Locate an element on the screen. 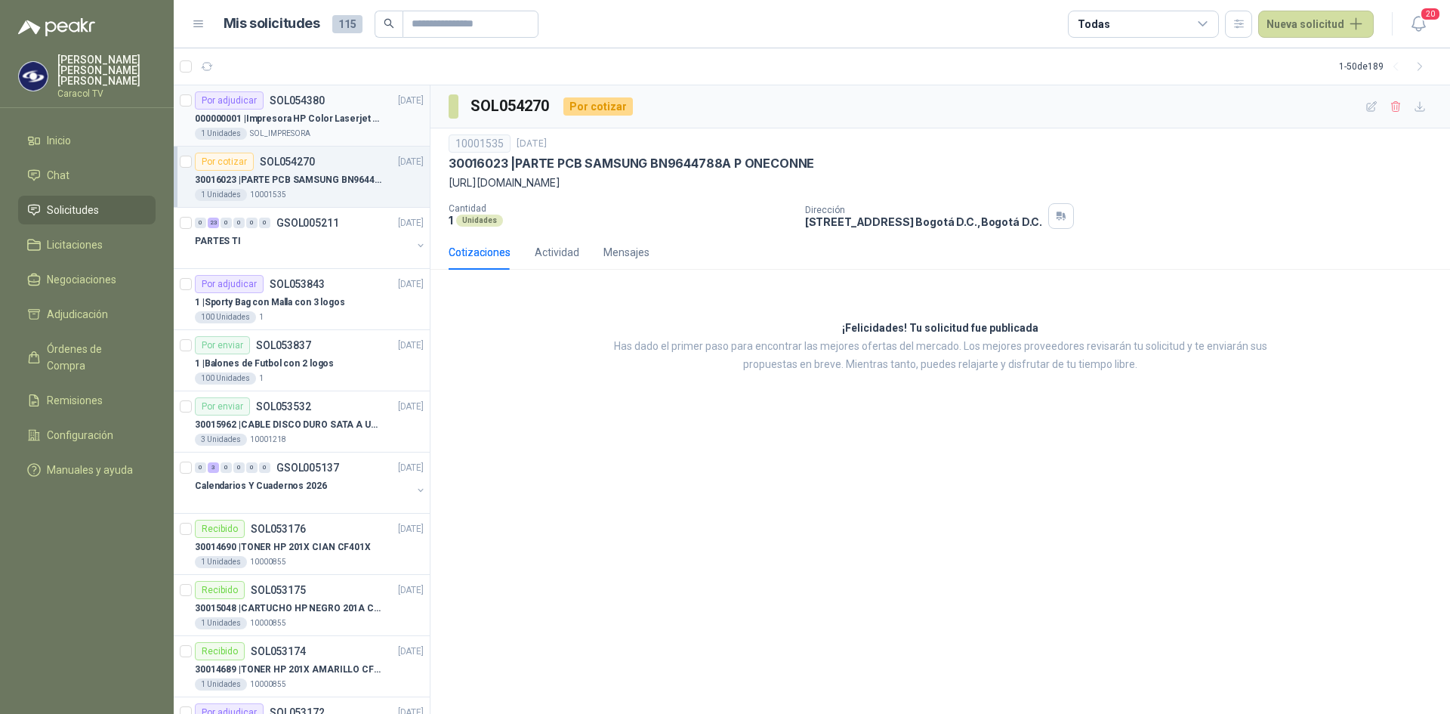 Image resolution: width=1450 pixels, height=714 pixels. a: Licitaciones is located at coordinates (87, 245).